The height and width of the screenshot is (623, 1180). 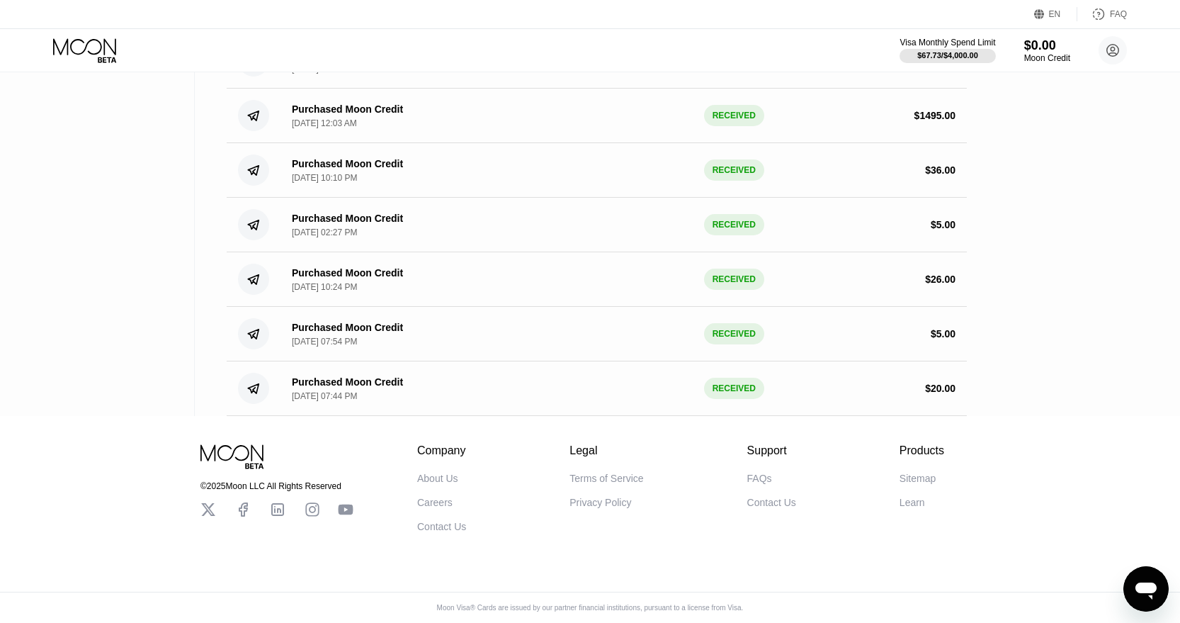 I want to click on div: Terms of Service, so click(x=606, y=478).